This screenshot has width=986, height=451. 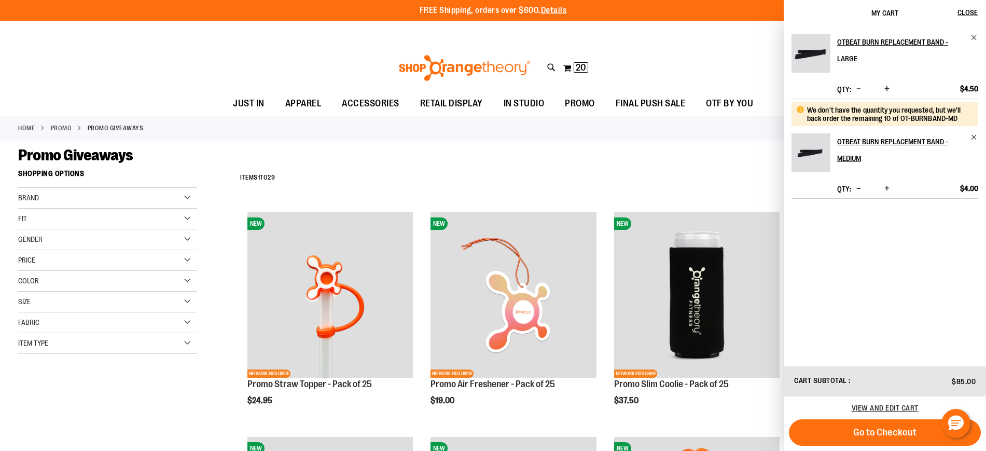 What do you see at coordinates (885, 432) in the screenshot?
I see `span: Go to Checkout` at bounding box center [885, 432].